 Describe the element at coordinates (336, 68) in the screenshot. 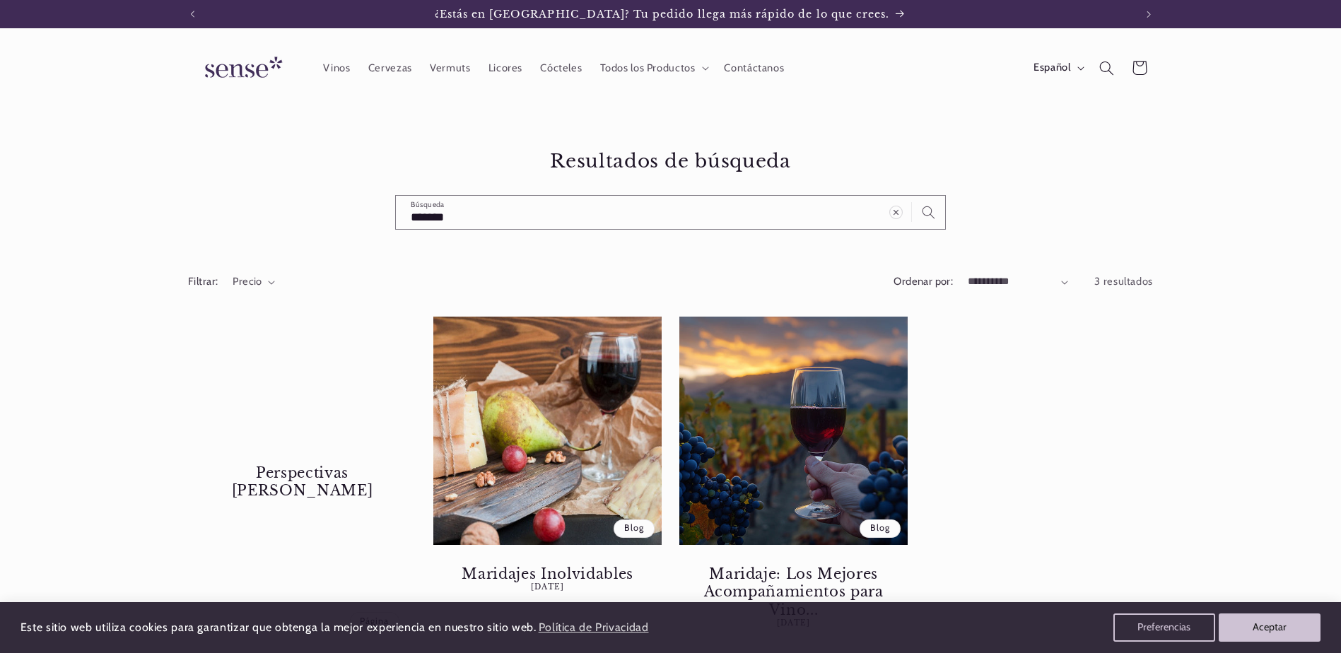

I see `span: Vinos` at that location.